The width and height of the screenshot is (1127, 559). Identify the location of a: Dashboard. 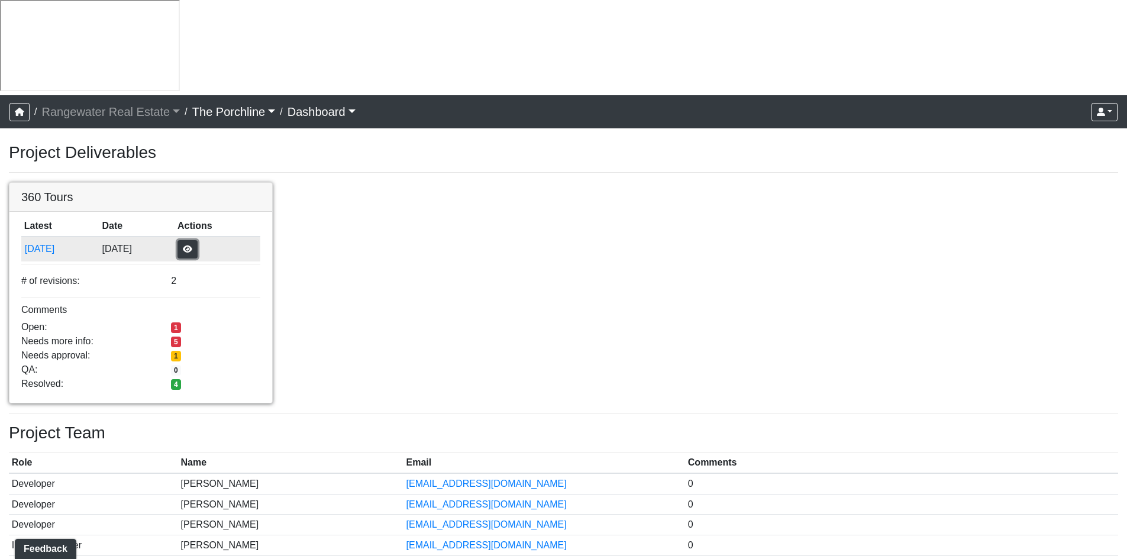
(321, 112).